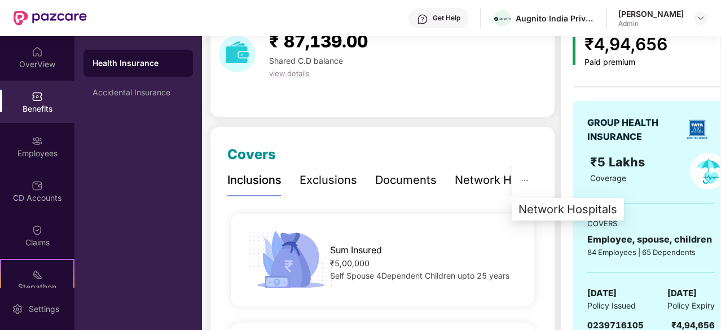 This screenshot has height=330, width=721. What do you see at coordinates (691, 306) in the screenshot?
I see `span: Policy Expiry` at bounding box center [691, 306].